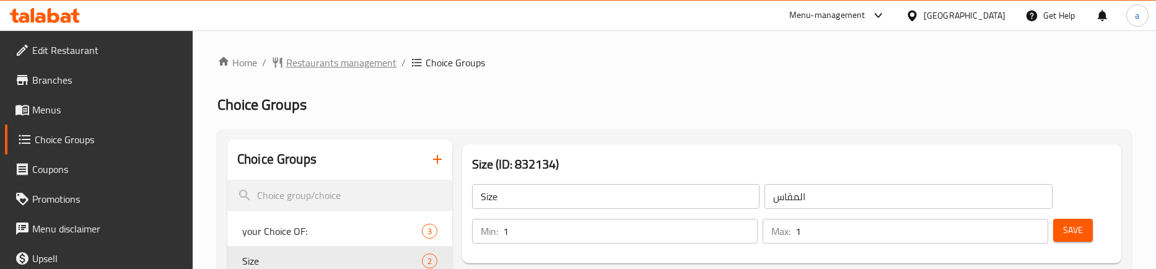  What do you see at coordinates (277, 159) in the screenshot?
I see `h2: Choice Groups` at bounding box center [277, 159].